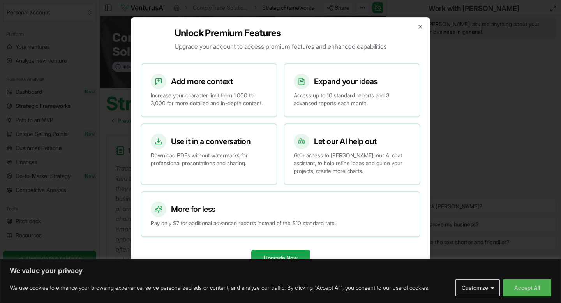 The height and width of the screenshot is (303, 561). I want to click on h3: Use it in a conversation, so click(211, 142).